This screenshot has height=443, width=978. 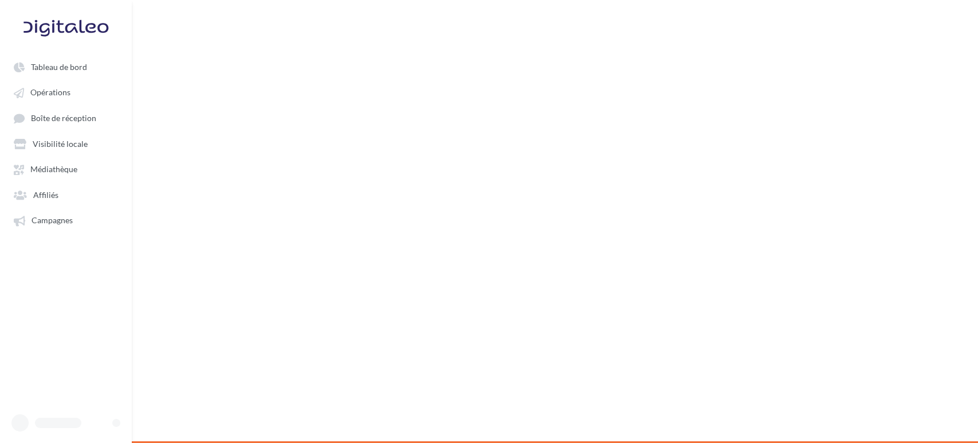 I want to click on span: Boîte de réception, so click(x=64, y=118).